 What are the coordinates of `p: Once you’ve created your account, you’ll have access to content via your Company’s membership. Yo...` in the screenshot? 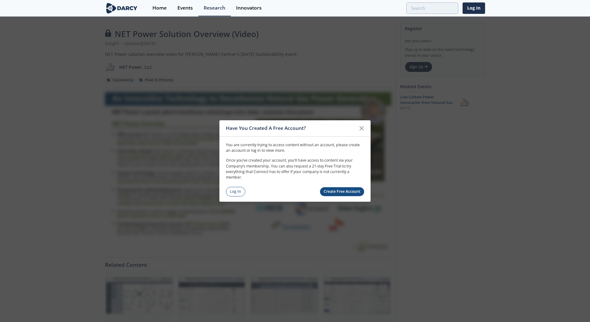 It's located at (295, 169).